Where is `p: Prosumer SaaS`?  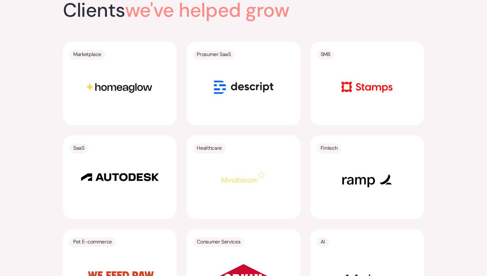 p: Prosumer SaaS is located at coordinates (213, 54).